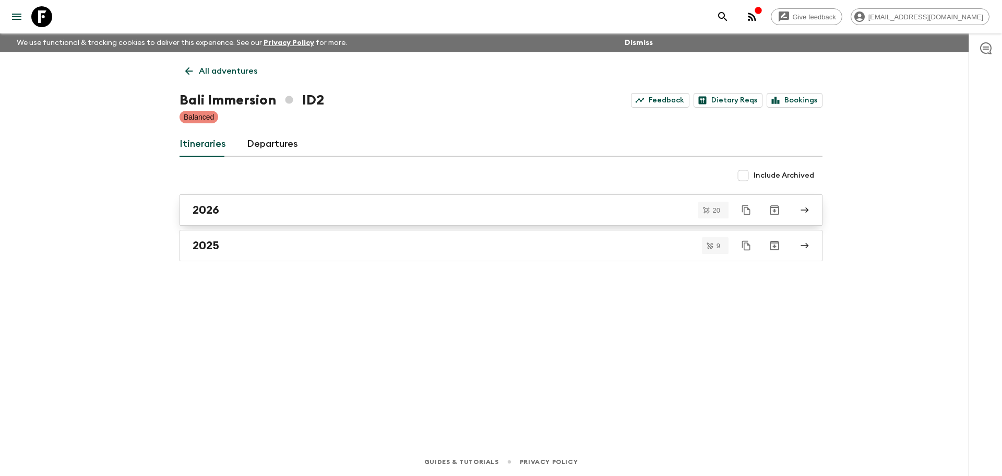 The height and width of the screenshot is (476, 1002). What do you see at coordinates (784, 175) in the screenshot?
I see `span: Include Archived` at bounding box center [784, 175].